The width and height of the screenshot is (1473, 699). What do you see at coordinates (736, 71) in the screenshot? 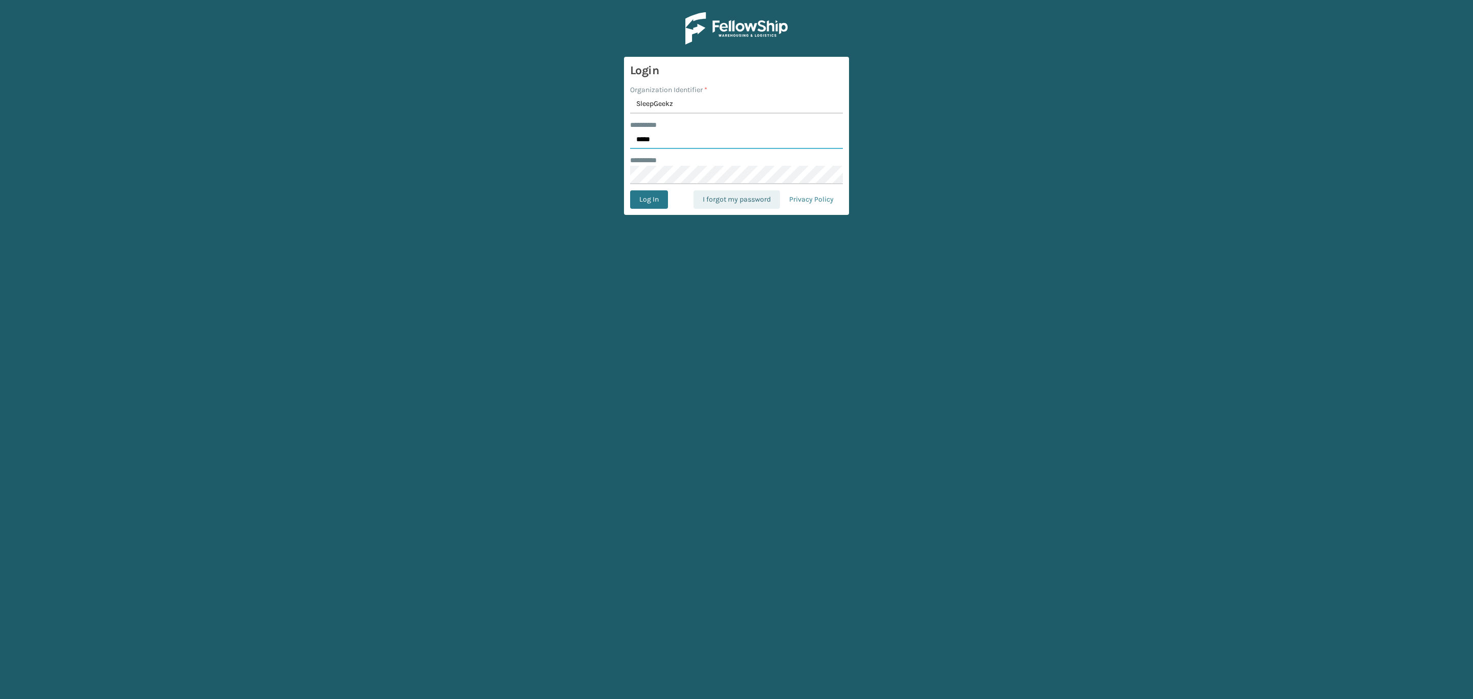
I see `h3: Login` at bounding box center [736, 71].